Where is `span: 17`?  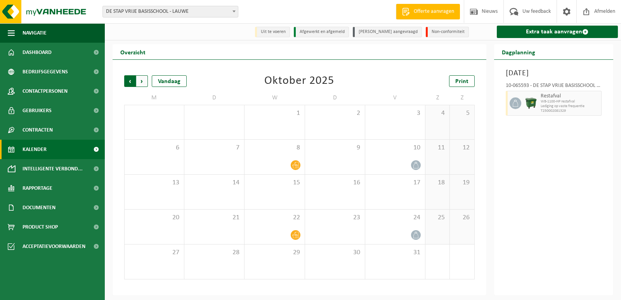 span: 17 is located at coordinates (395, 183).